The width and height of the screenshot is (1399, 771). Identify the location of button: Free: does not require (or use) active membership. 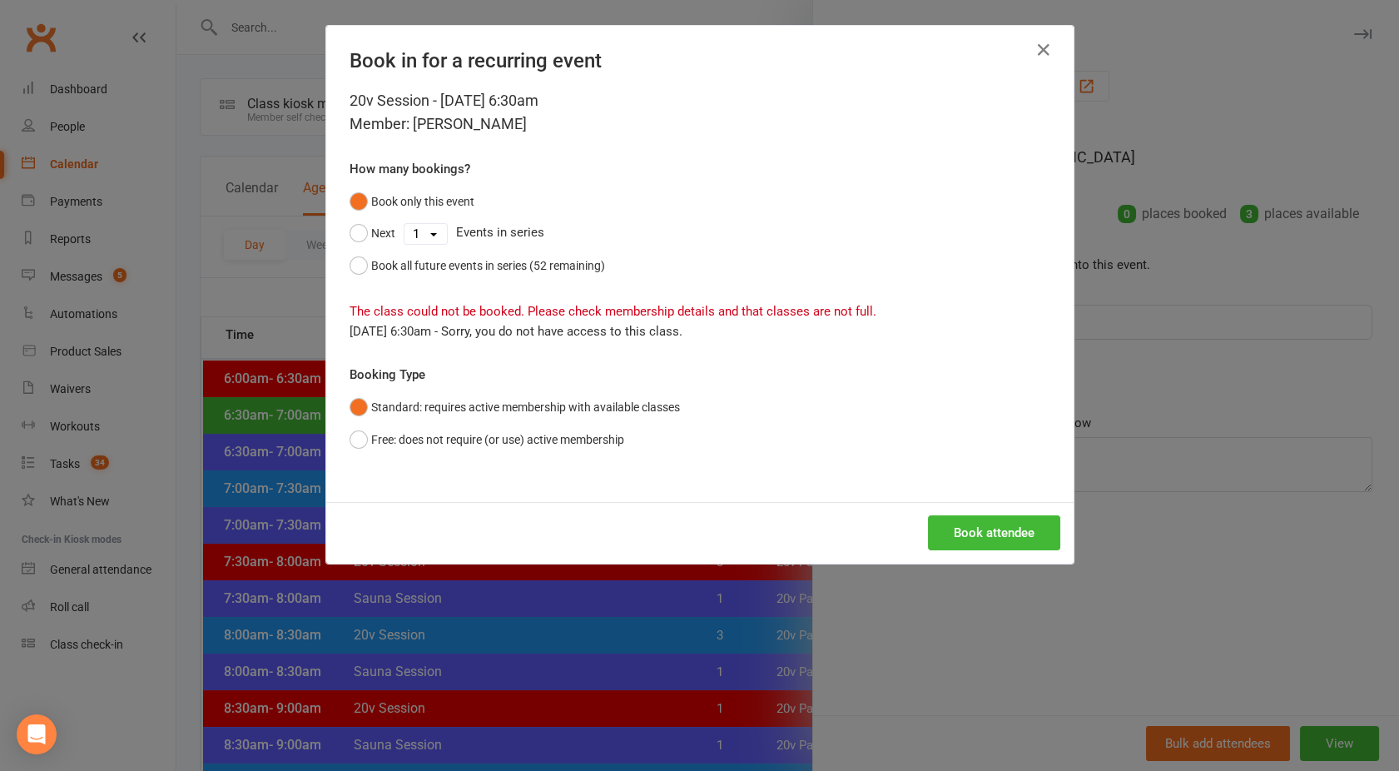
(487, 439).